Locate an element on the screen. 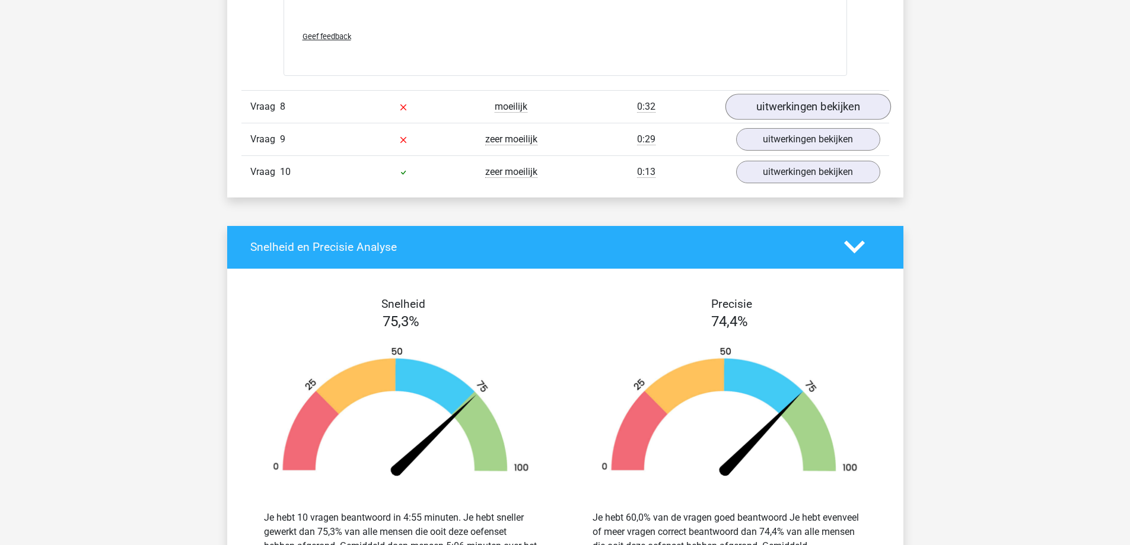  span: 75,3% is located at coordinates (401, 321).